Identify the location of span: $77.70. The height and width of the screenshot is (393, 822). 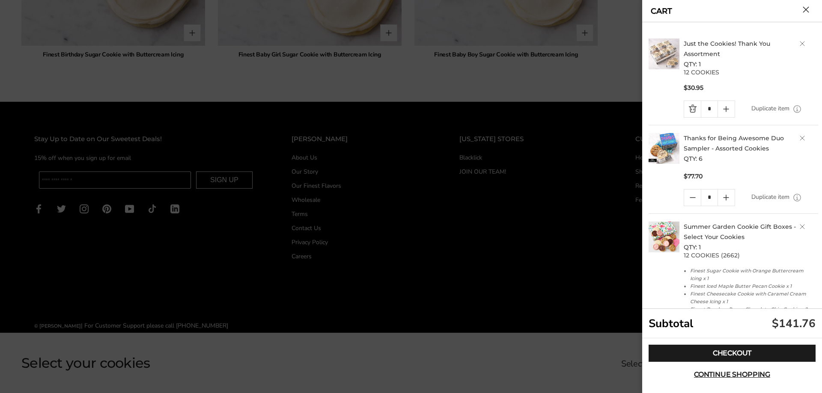
(693, 176).